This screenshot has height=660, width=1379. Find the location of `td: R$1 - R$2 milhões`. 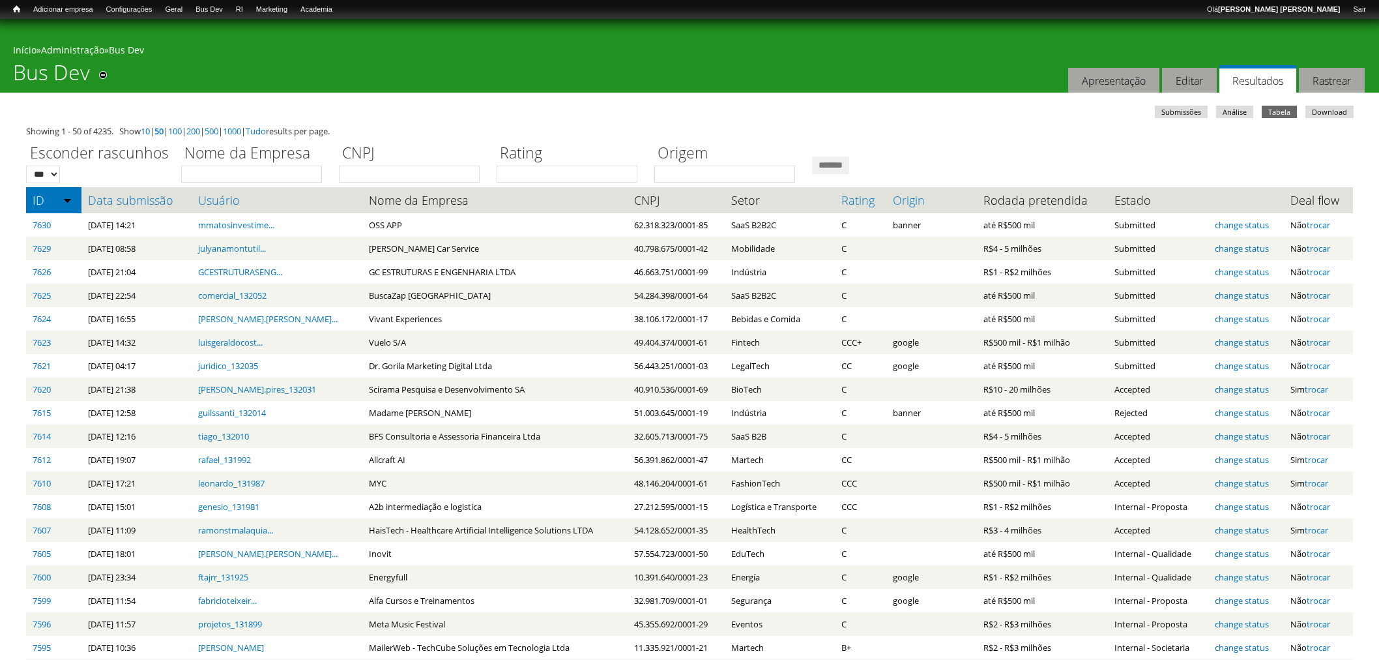

td: R$1 - R$2 milhões is located at coordinates (1042, 577).